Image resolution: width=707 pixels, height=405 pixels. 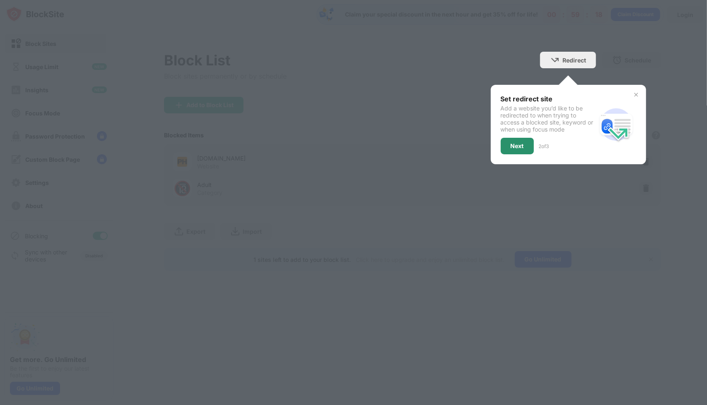 What do you see at coordinates (548, 99) in the screenshot?
I see `div: Set redirect site` at bounding box center [548, 99].